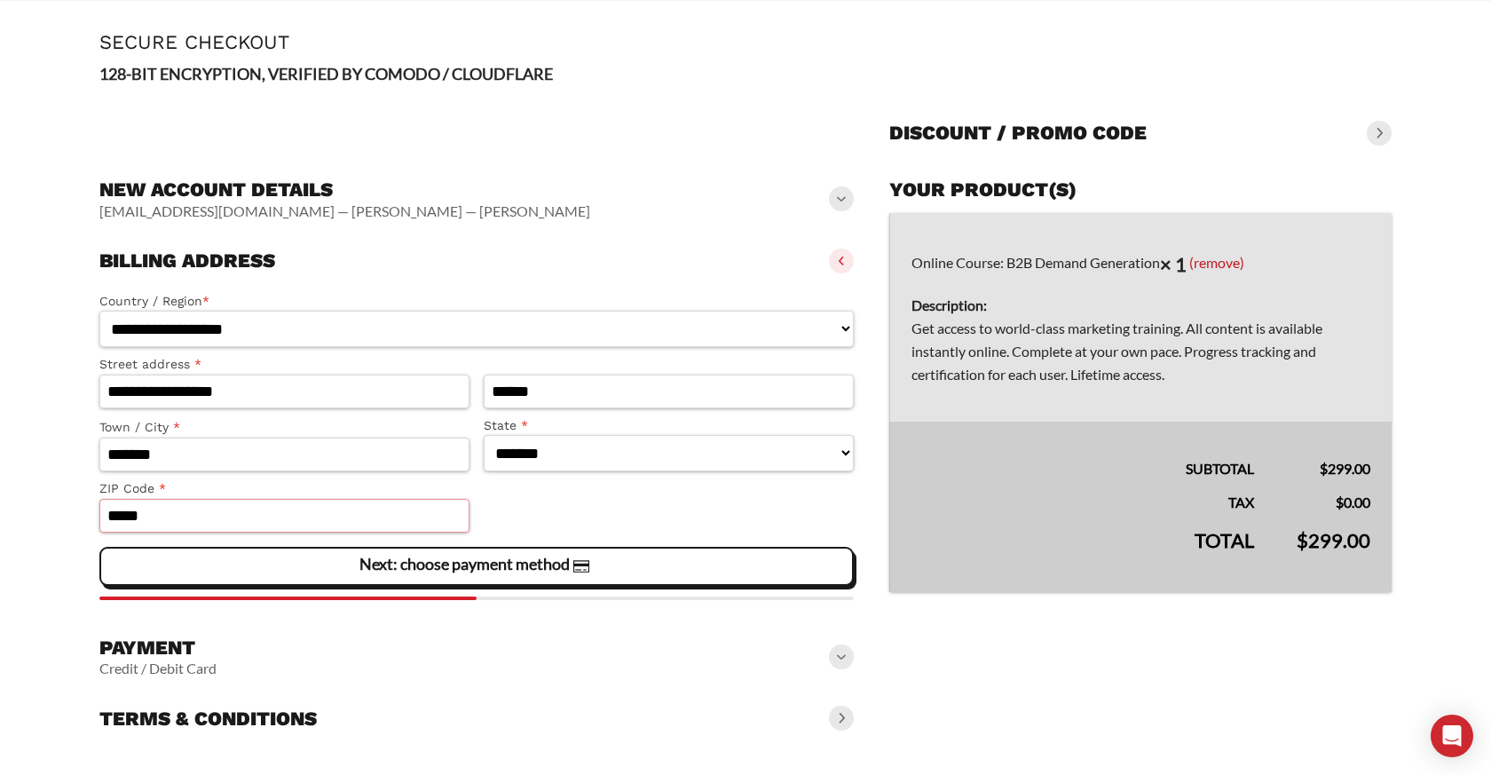 This screenshot has width=1491, height=775. Describe the element at coordinates (158, 668) in the screenshot. I see `vaadin-horizontal-layout: Credit / Debit Card` at that location.